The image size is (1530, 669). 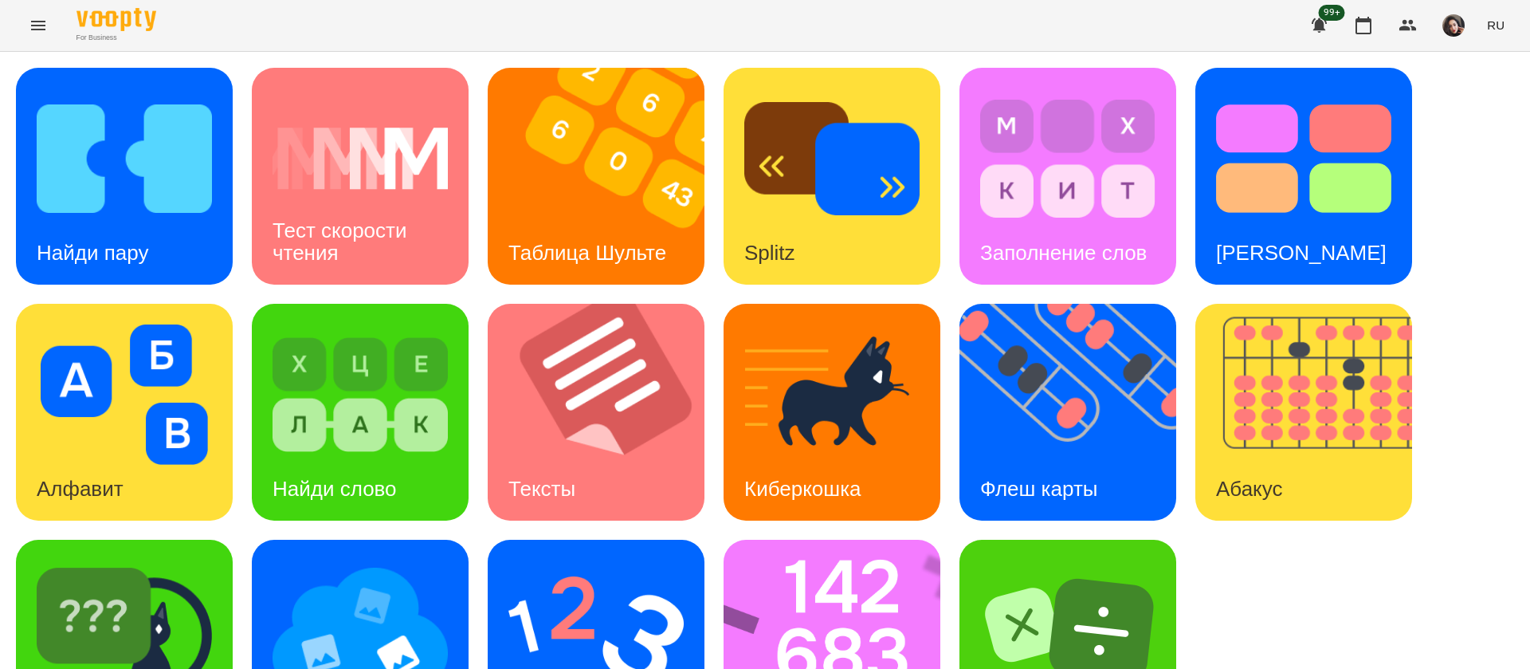 I want to click on img: 415cf204168fa55e927162f296ff3726.jpg, so click(x=1453, y=25).